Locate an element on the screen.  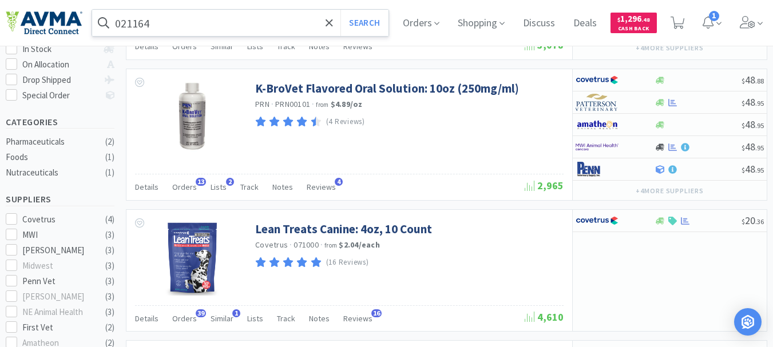
button: Search is located at coordinates (364, 23).